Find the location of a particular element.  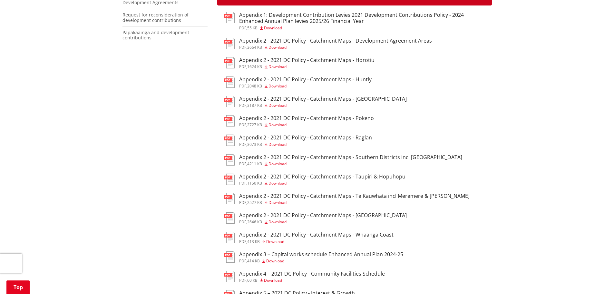

a: Appendix 3 – Capital works schedule Enhanced Annual Plan 2024-25 pdf,414 KB Download is located at coordinates (313, 257).